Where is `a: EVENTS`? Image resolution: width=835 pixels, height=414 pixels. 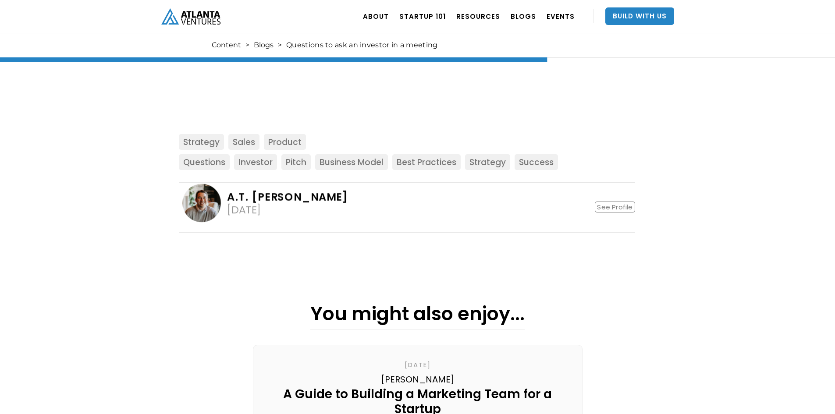
a: EVENTS is located at coordinates (560, 16).